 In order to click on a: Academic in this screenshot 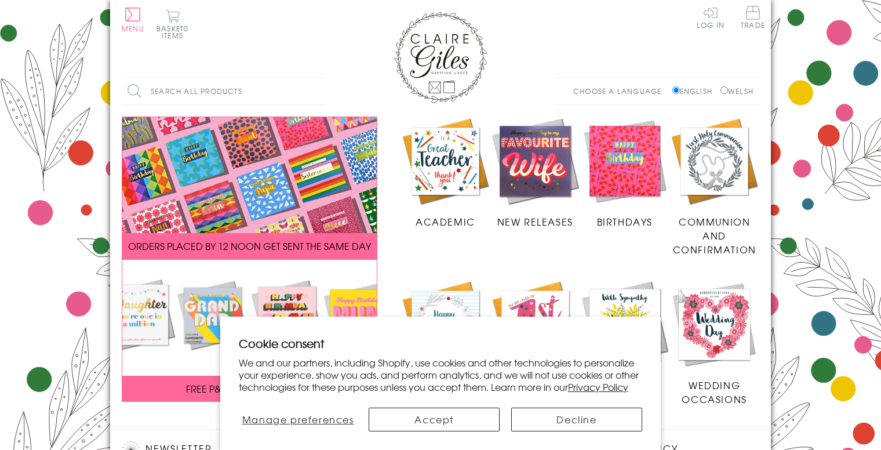, I will do `click(445, 173)`.